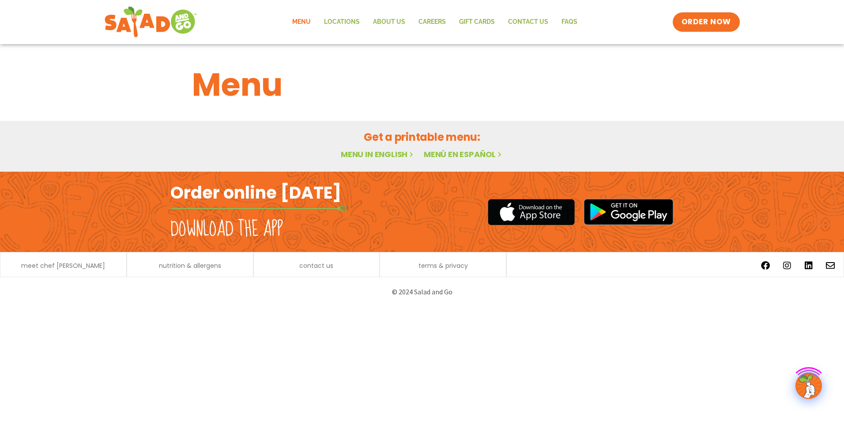  Describe the element at coordinates (629, 212) in the screenshot. I see `img: google_play` at that location.